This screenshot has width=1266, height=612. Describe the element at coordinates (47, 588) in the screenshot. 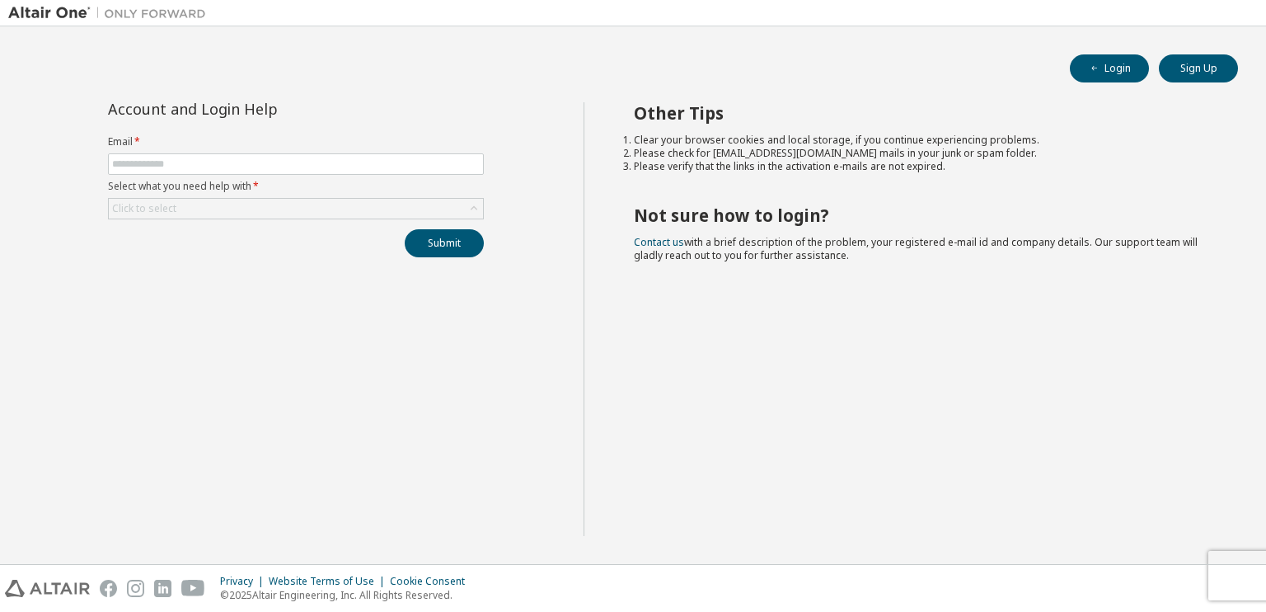

I see `img: altair_logo.svg` at that location.